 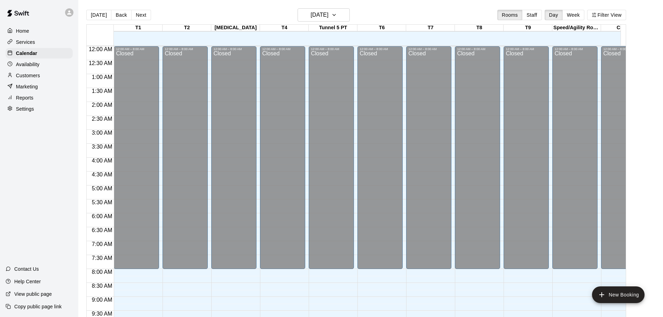 What do you see at coordinates (102, 77) in the screenshot?
I see `span: 1:00 AM` at bounding box center [102, 77].